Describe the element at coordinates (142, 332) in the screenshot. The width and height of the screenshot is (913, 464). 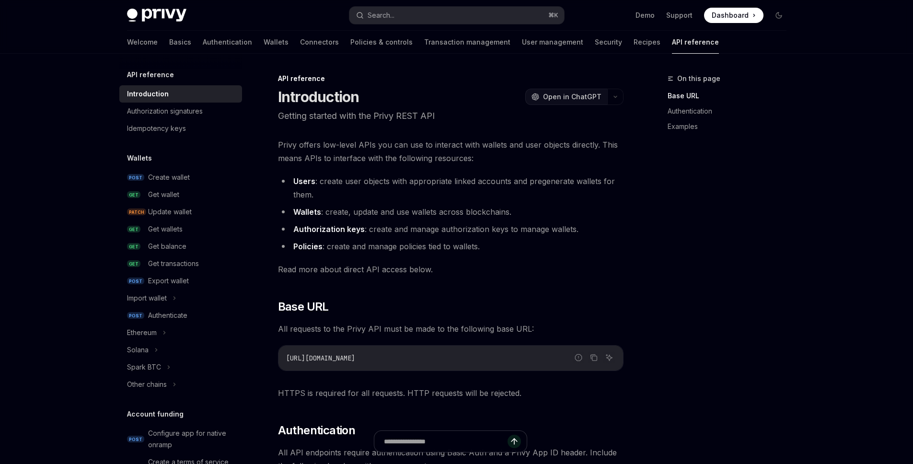
I see `div: Ethereum` at that location.